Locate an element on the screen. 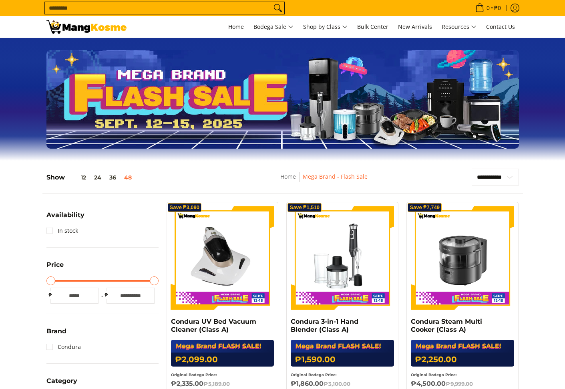  a: In stock is located at coordinates (62, 231).